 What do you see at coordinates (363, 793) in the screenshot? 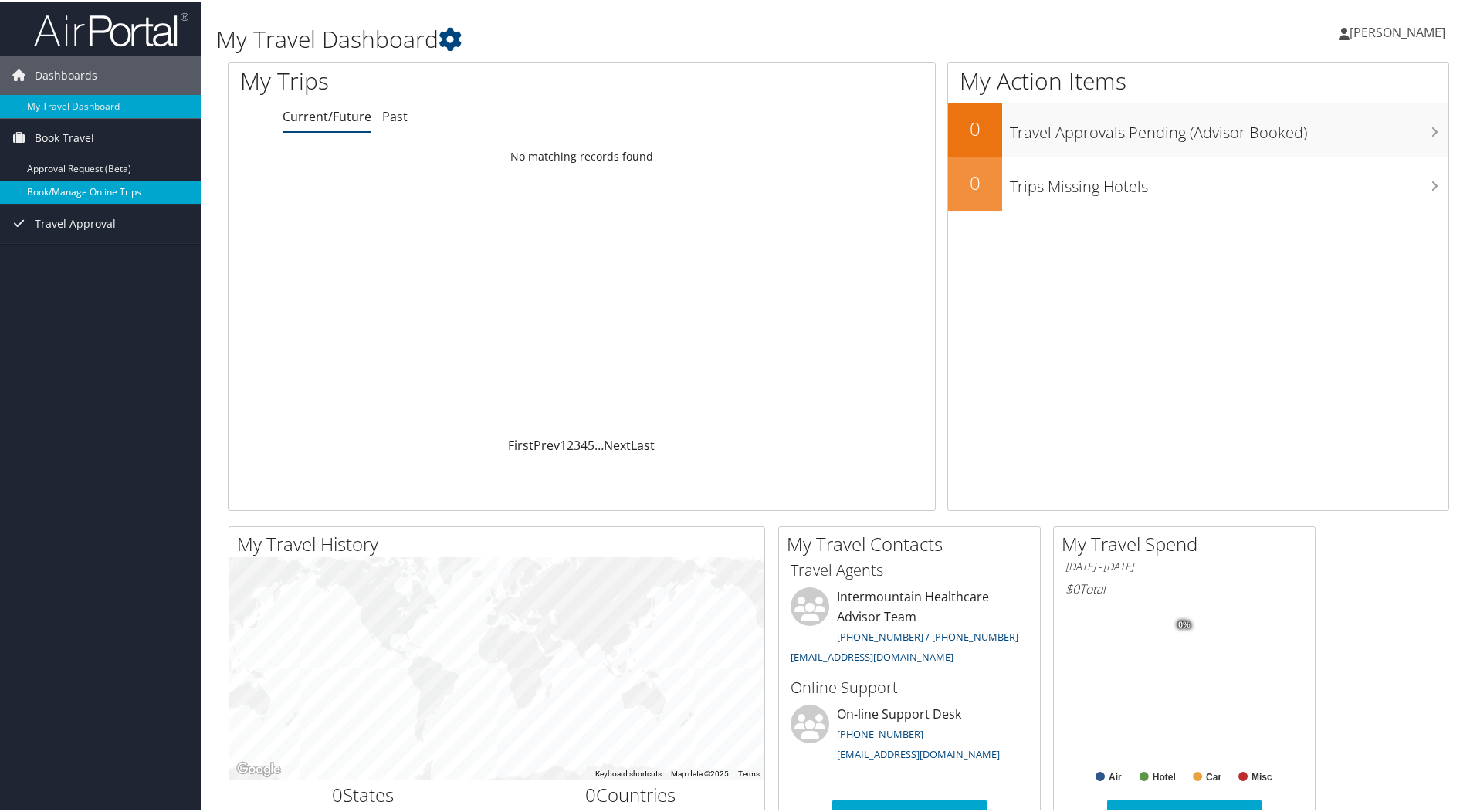
I see `h2: States` at bounding box center [363, 793].